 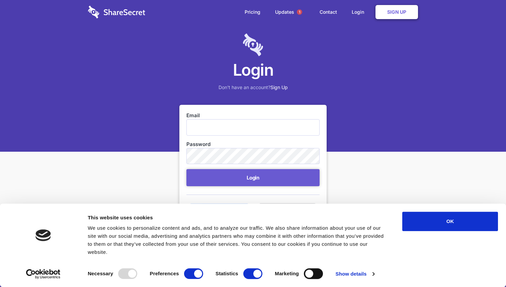 I want to click on strong: Statistics, so click(x=227, y=273).